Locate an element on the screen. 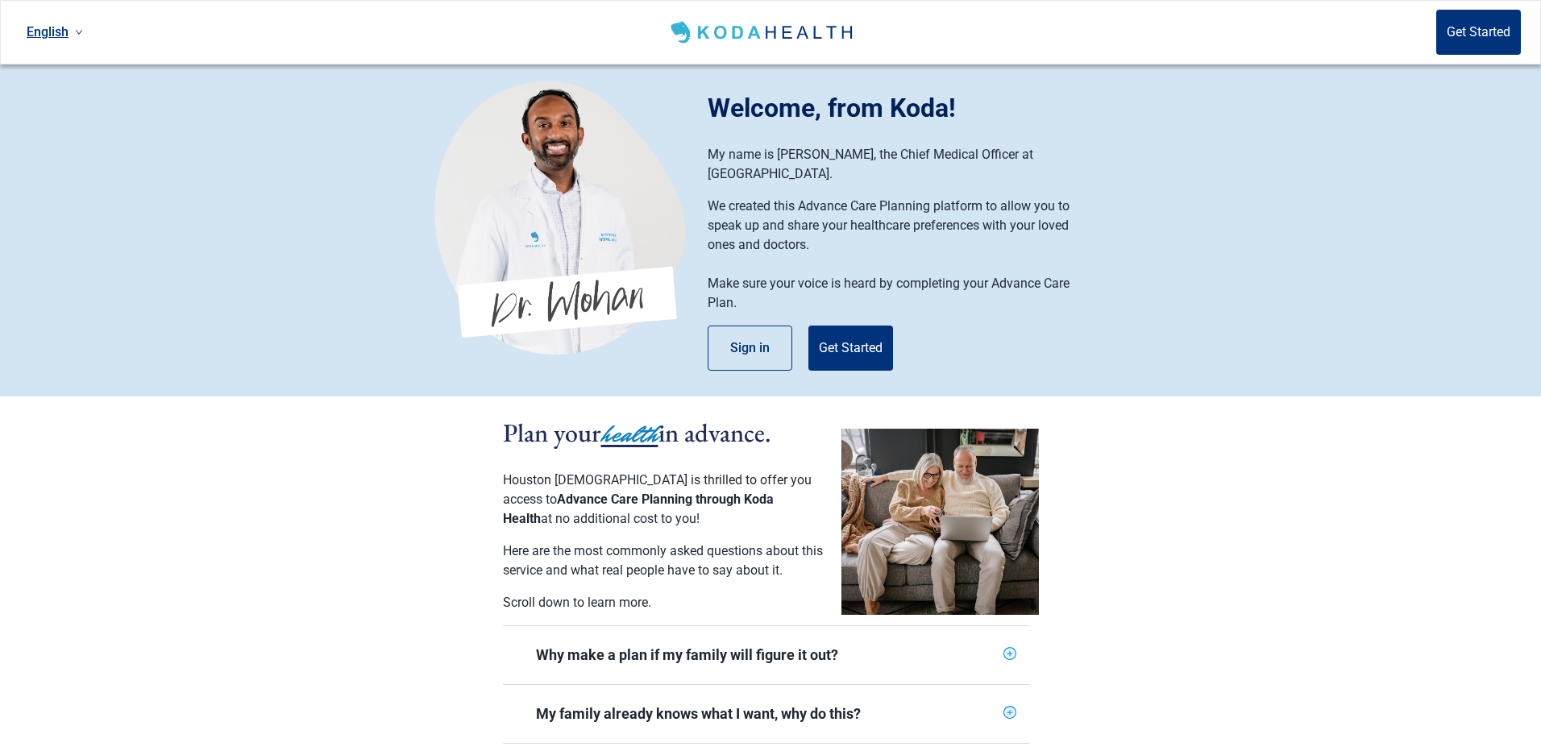 The image size is (1541, 751). p: Make sure your voice is heard by completing your Advance Care Plan. is located at coordinates (898, 293).